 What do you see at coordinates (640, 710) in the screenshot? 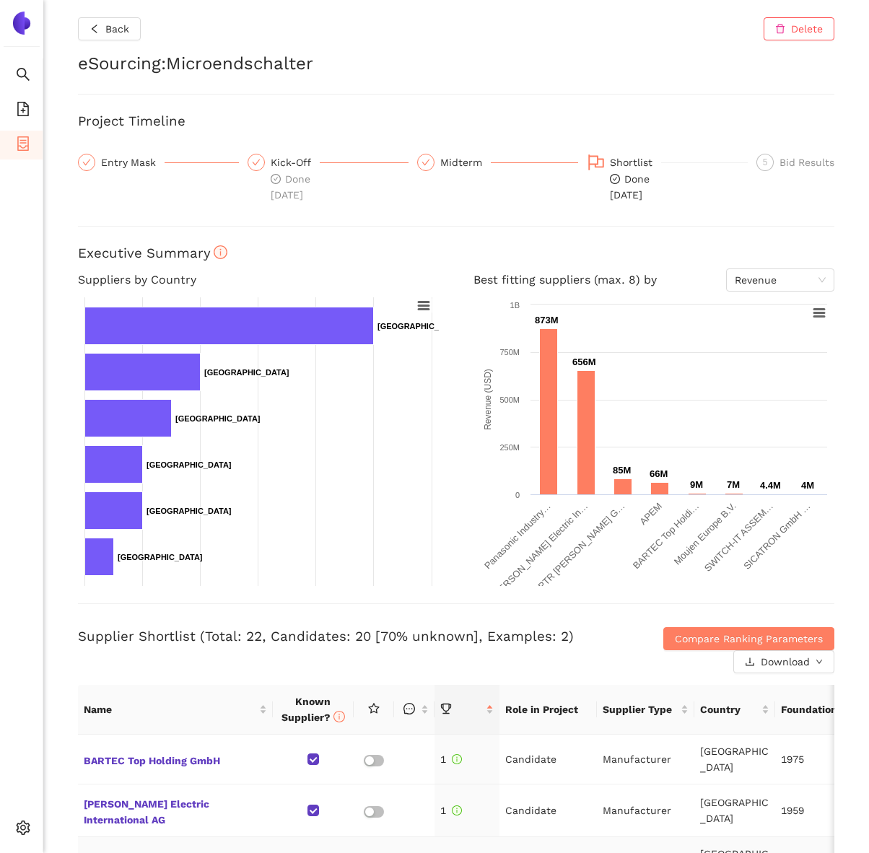
I see `span: Supplier Type` at bounding box center [640, 710].